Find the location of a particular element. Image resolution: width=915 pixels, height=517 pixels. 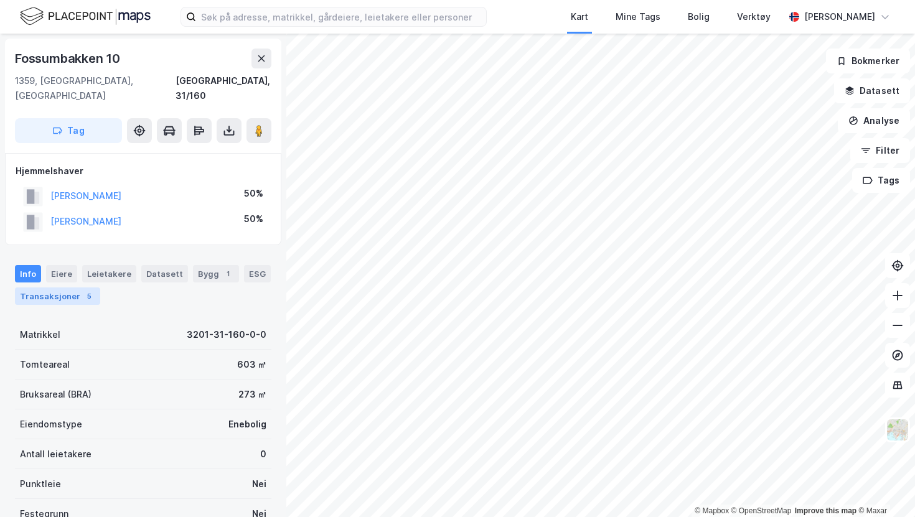

div: 3201-31-160-0-0 is located at coordinates (227, 335).